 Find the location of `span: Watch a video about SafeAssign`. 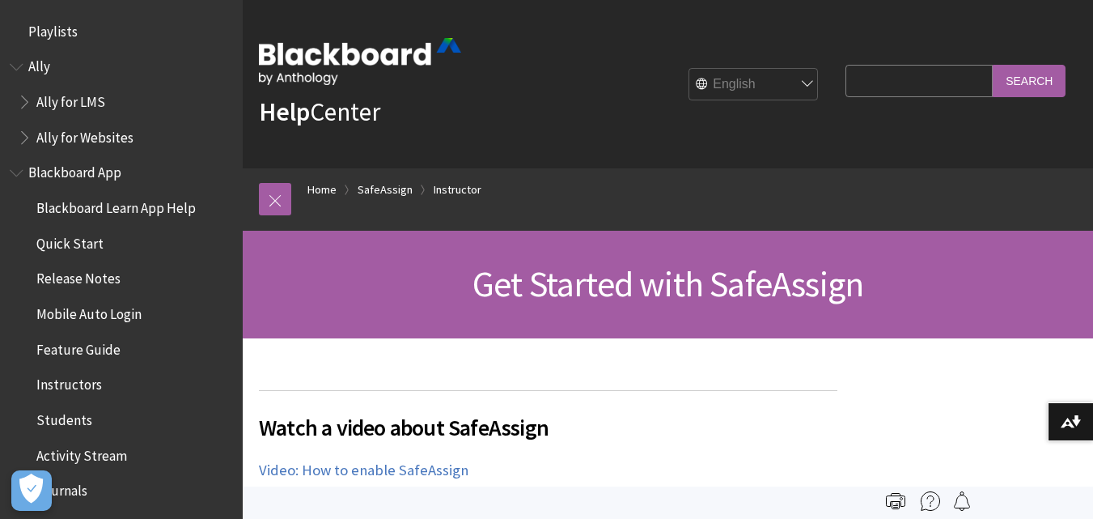

span: Watch a video about SafeAssign is located at coordinates (548, 427).